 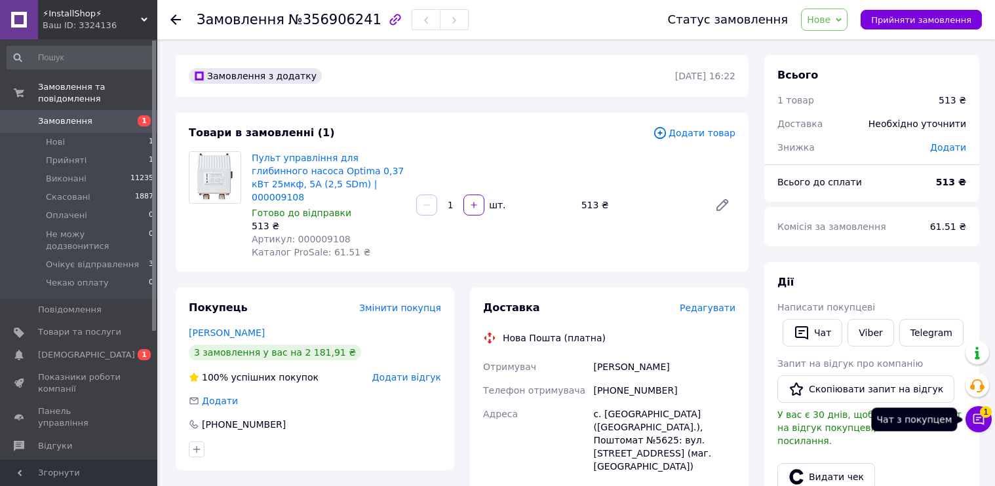 What do you see at coordinates (262, 132) in the screenshot?
I see `span: Товари в замовленні (1)` at bounding box center [262, 132].